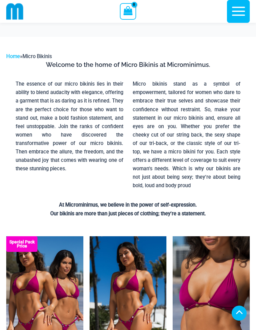 The height and width of the screenshot is (330, 256). What do you see at coordinates (187, 135) in the screenshot?
I see `p: Micro bikinis stand as a symbol of empowerment, tailored for women who dare to embrace their true...` at bounding box center [187, 135].